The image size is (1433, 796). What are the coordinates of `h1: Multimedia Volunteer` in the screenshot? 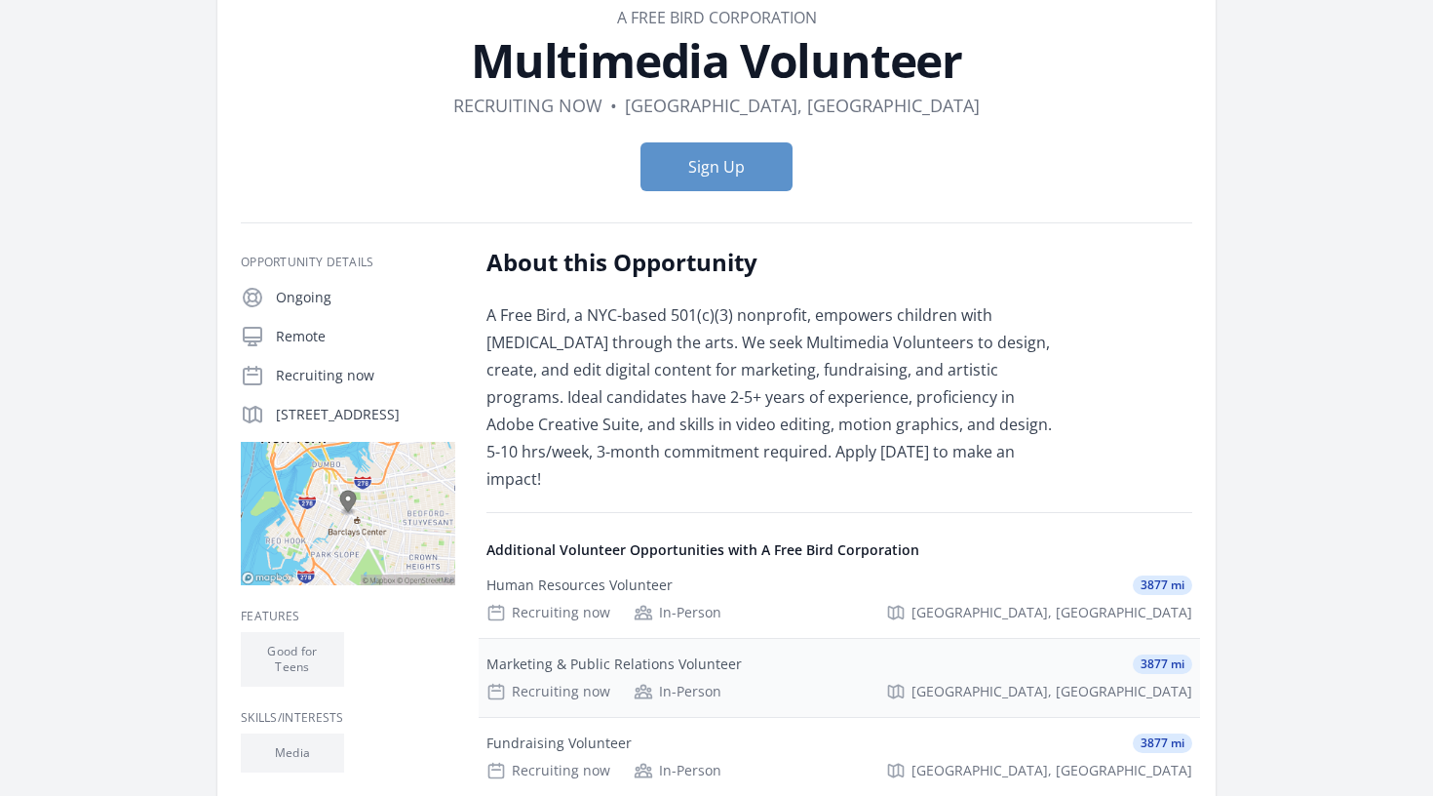 It's located at (717, 60).